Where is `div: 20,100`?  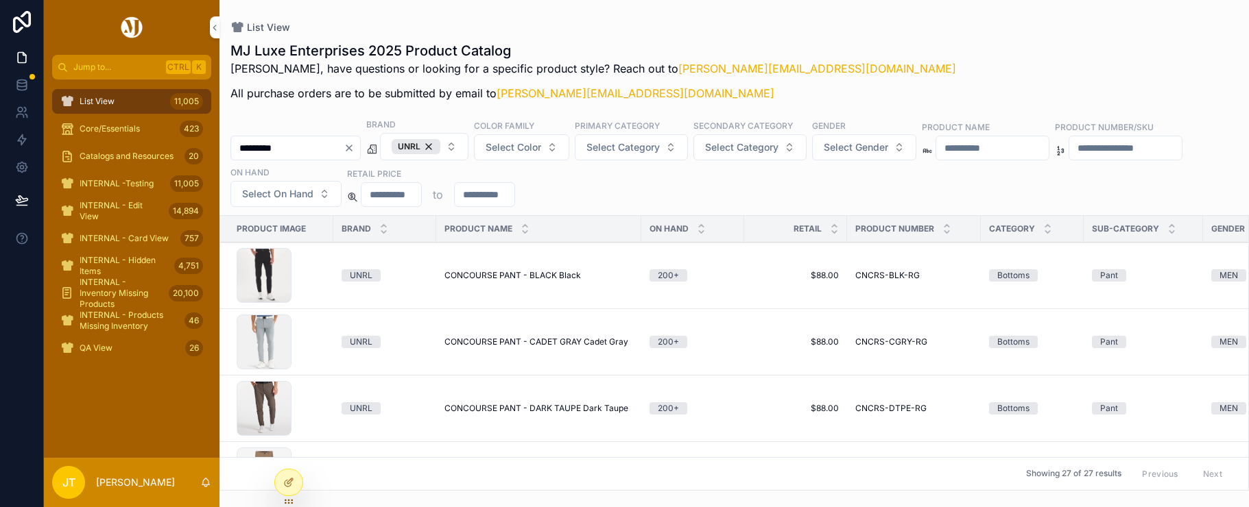
div: 20,100 is located at coordinates (186, 293).